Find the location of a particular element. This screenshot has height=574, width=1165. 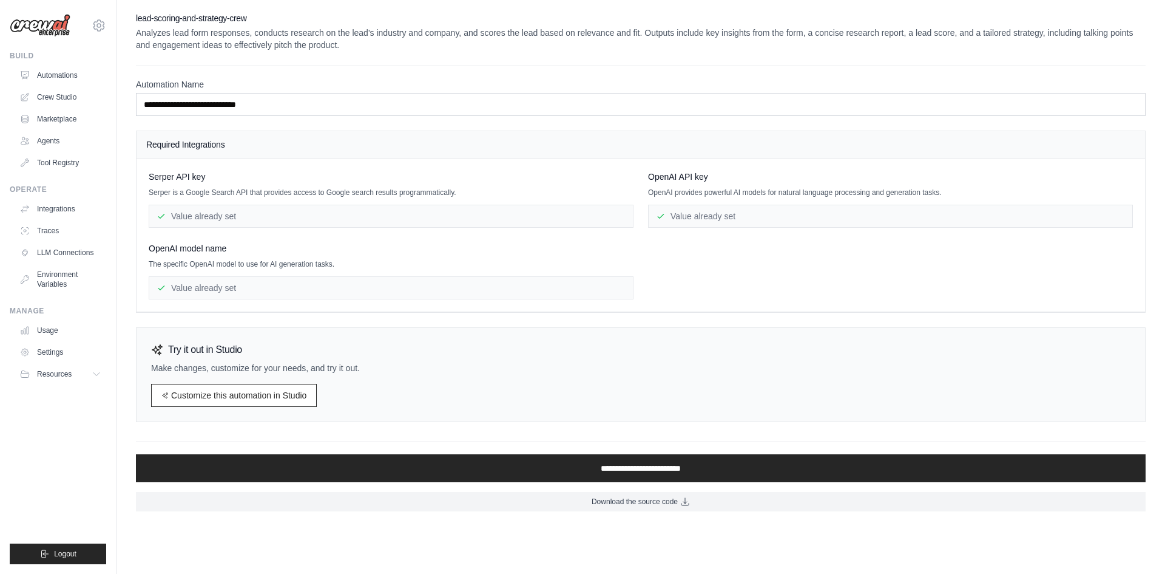

a: Agents is located at coordinates (60, 141).